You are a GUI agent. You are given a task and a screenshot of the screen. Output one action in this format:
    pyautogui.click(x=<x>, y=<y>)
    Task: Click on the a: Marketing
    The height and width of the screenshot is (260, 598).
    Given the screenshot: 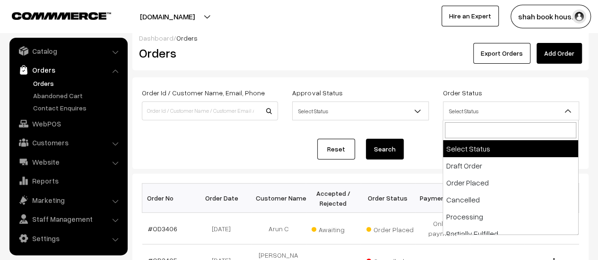 What is the action you would take?
    pyautogui.click(x=68, y=200)
    